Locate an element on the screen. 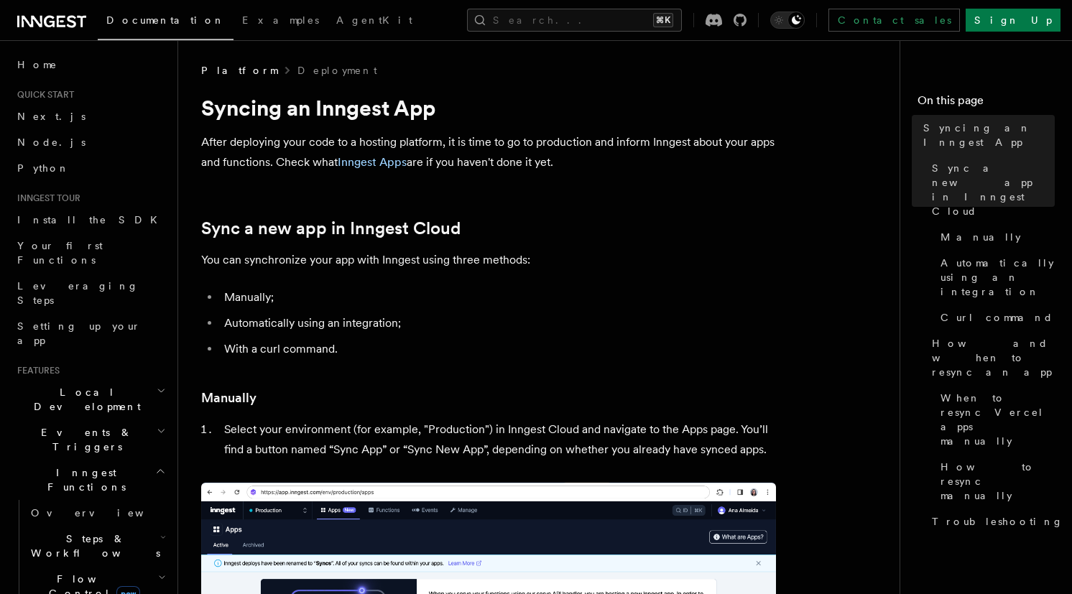 Image resolution: width=1072 pixels, height=594 pixels. span: Local Development is located at coordinates (84, 400).